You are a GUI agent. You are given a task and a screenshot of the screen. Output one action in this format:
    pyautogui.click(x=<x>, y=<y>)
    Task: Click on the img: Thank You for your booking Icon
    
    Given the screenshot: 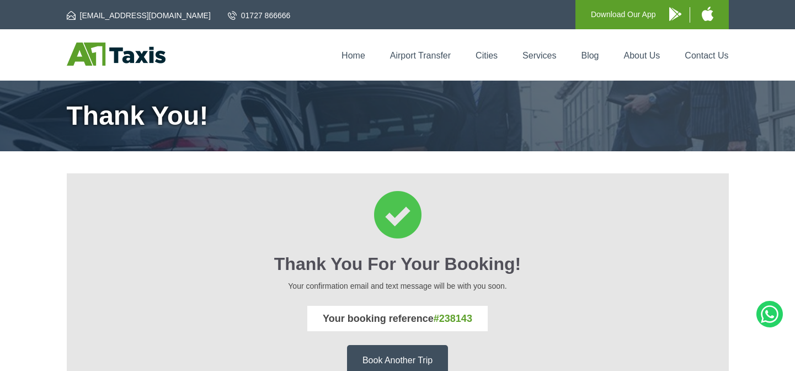 What is the action you would take?
    pyautogui.click(x=398, y=215)
    